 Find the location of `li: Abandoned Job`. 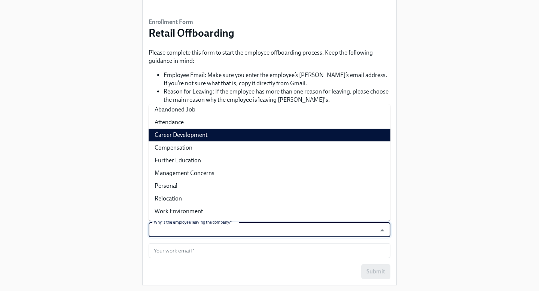

li: Abandoned Job is located at coordinates (270, 110).